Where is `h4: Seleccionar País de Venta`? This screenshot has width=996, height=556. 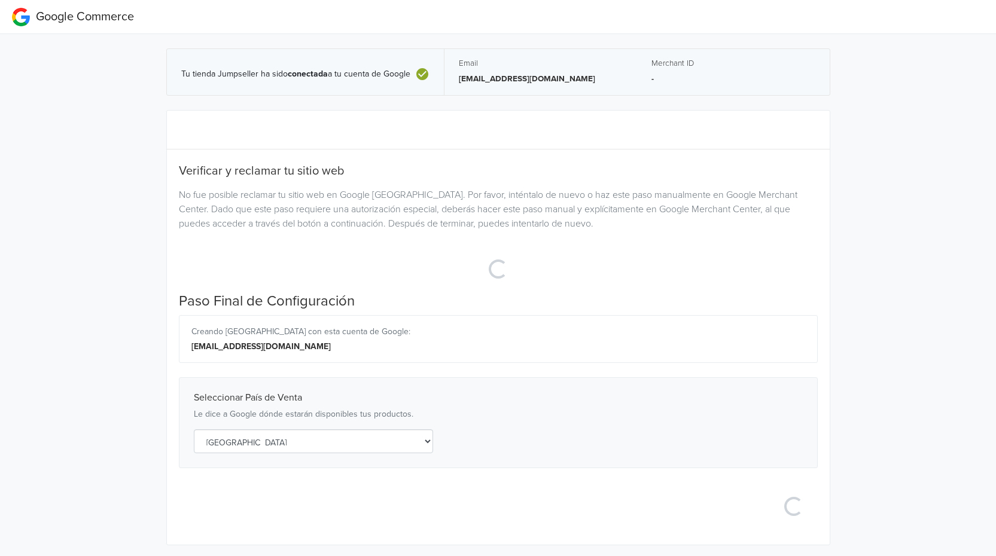 h4: Seleccionar País de Venta is located at coordinates (498, 398).